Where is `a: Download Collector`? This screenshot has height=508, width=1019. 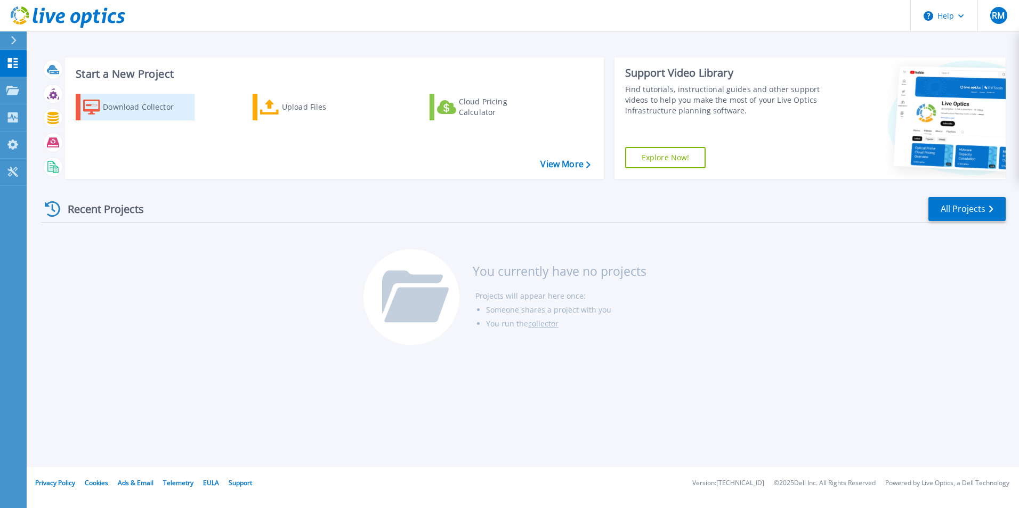 a: Download Collector is located at coordinates (135, 107).